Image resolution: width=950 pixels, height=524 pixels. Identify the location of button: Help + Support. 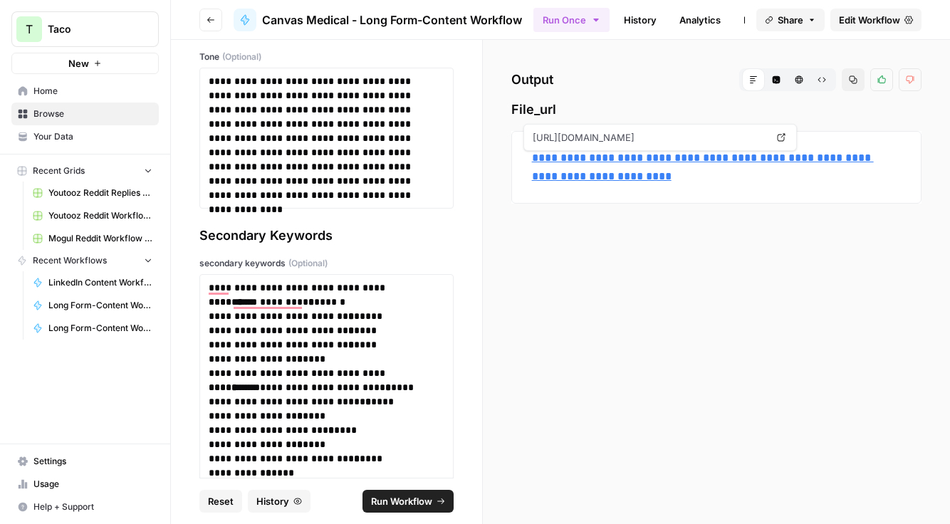
(85, 507).